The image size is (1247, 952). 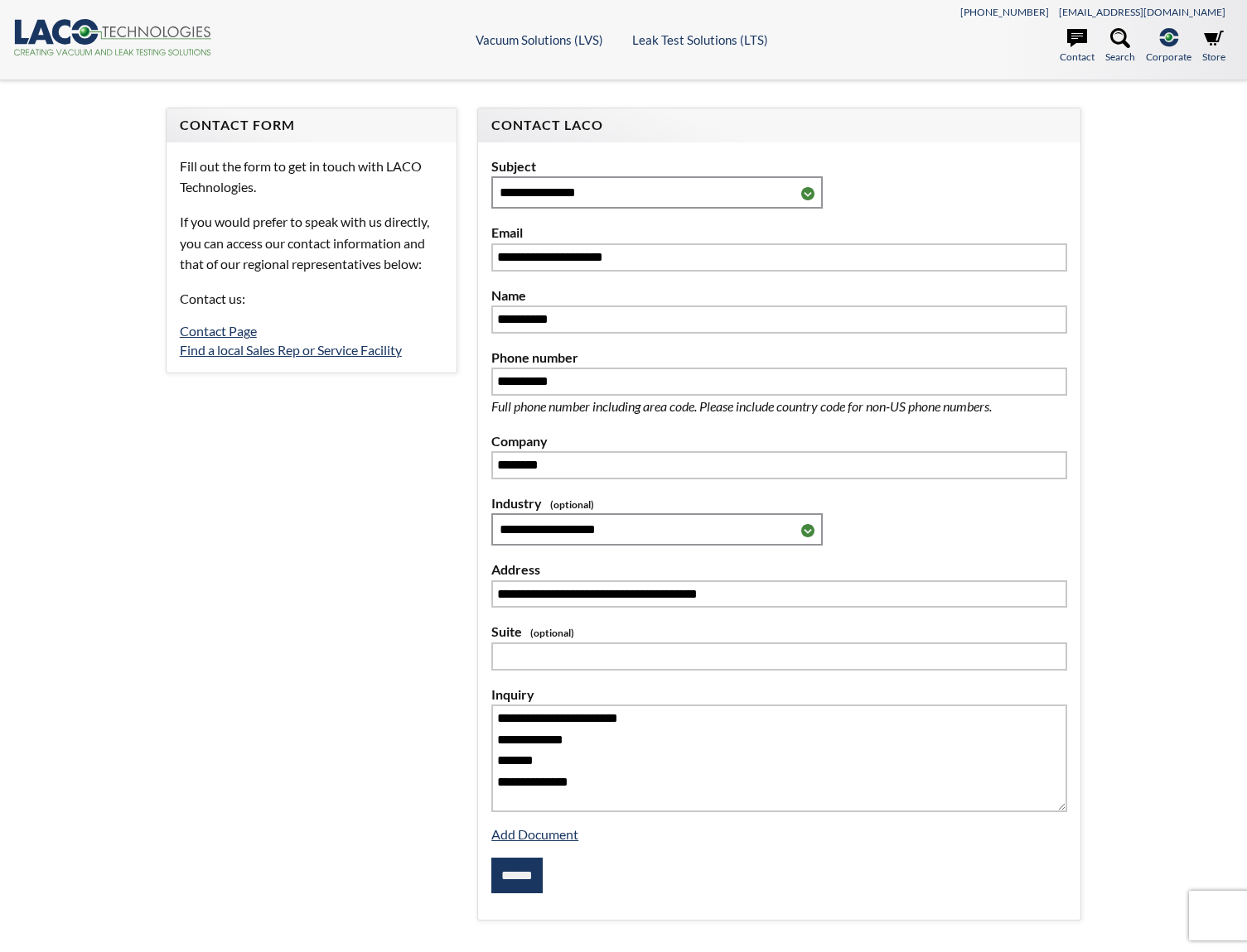 What do you see at coordinates (778, 503) in the screenshot?
I see `label: Industry` at bounding box center [778, 503].